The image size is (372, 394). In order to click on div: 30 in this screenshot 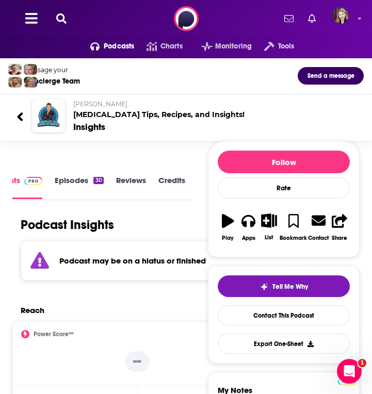, I will do `click(98, 181)`.